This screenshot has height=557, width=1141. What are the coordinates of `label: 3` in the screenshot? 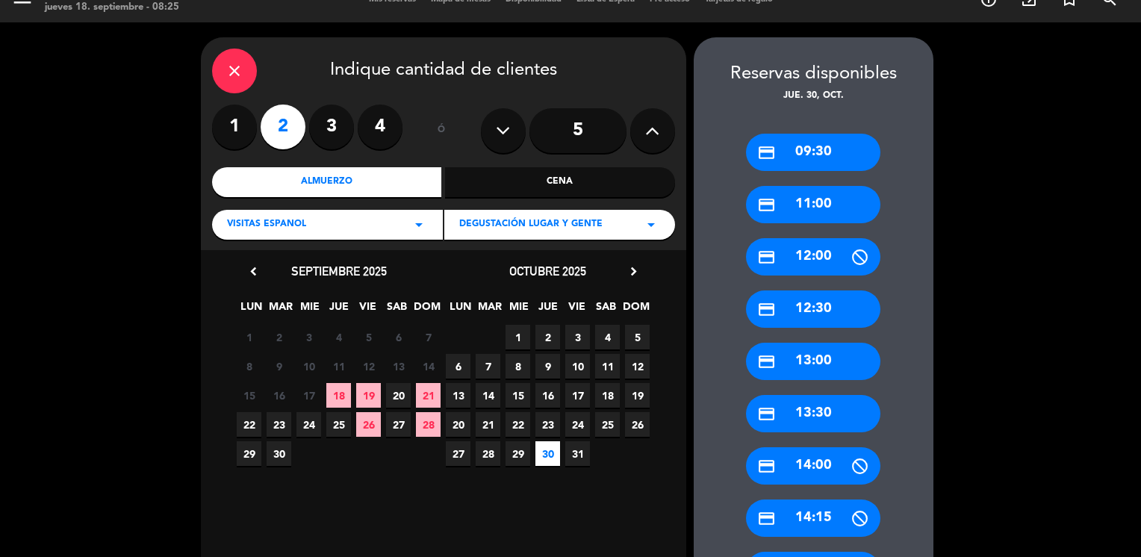 It's located at (332, 127).